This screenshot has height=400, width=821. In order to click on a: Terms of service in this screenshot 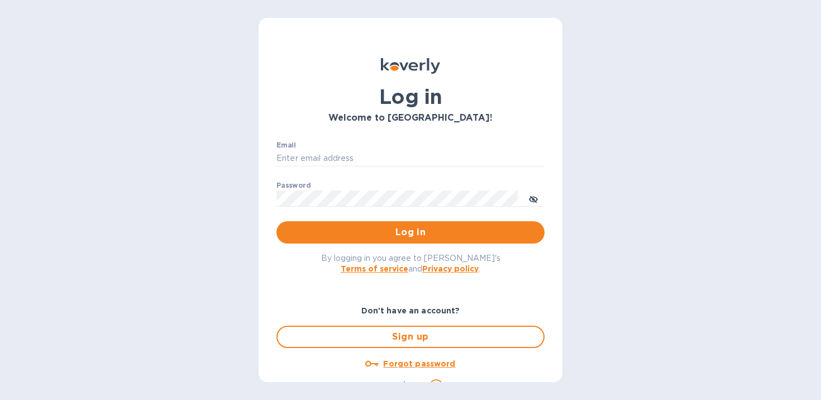, I will do `click(374, 269)`.